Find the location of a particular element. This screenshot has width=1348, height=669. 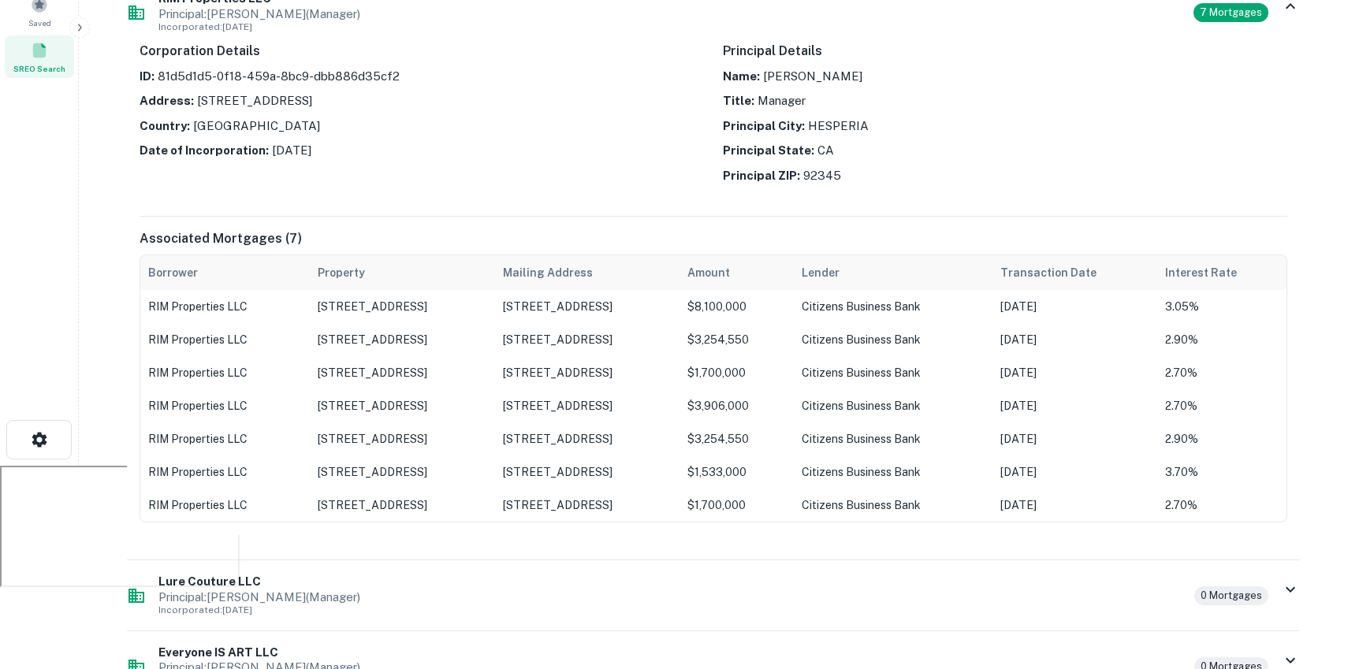

p: 92345 is located at coordinates (1005, 176).